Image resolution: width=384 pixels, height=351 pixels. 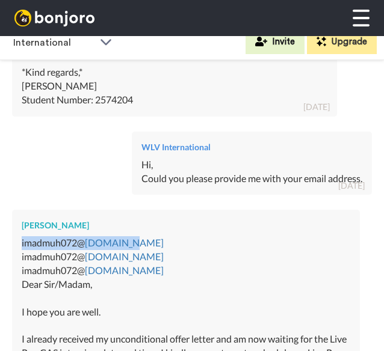 I want to click on button: Invite, so click(x=275, y=42).